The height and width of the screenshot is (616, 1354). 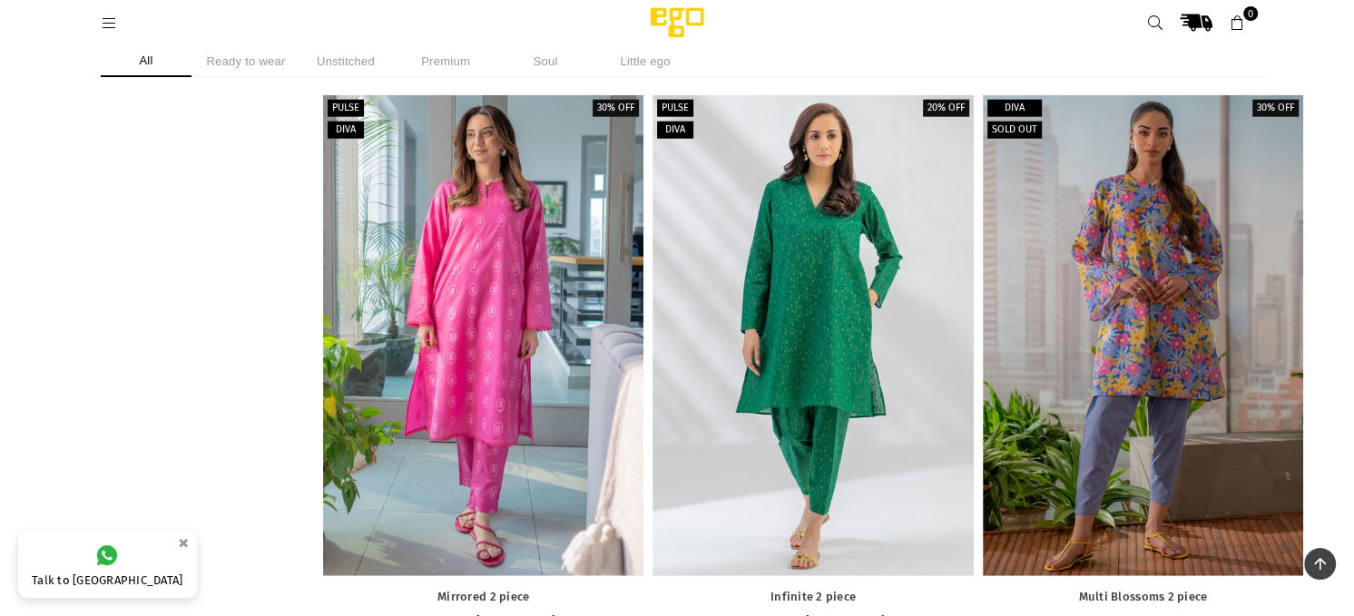 What do you see at coordinates (545, 61) in the screenshot?
I see `li: Soul` at bounding box center [545, 61].